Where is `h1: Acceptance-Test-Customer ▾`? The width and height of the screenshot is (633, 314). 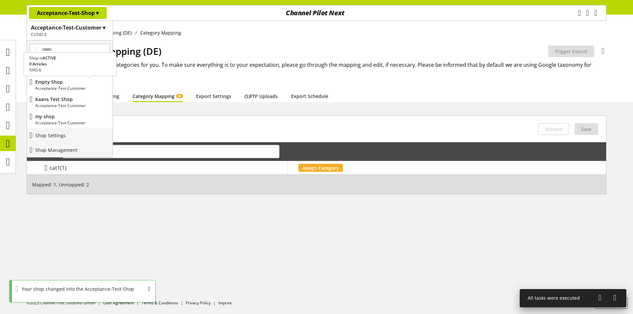 h1: Acceptance-Test-Customer ▾ is located at coordinates (70, 28).